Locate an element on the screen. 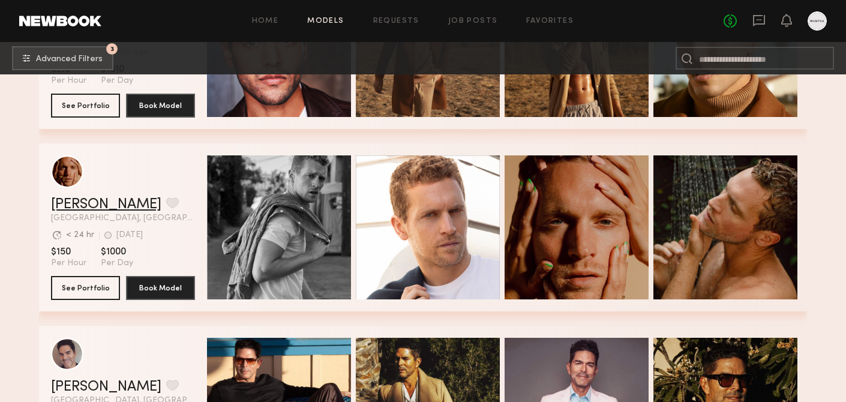  a: Home is located at coordinates (265, 21).